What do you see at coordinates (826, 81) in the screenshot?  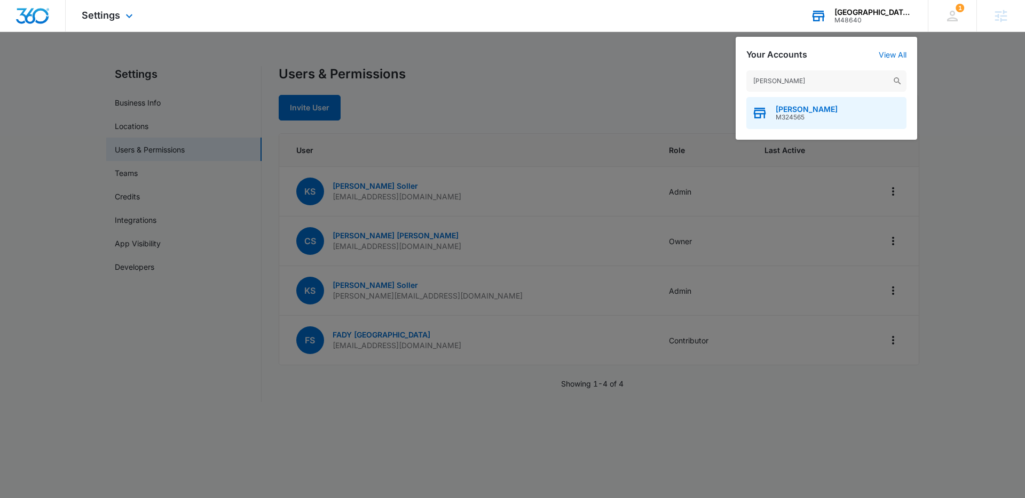 I see `input: Search Accounts` at bounding box center [826, 81].